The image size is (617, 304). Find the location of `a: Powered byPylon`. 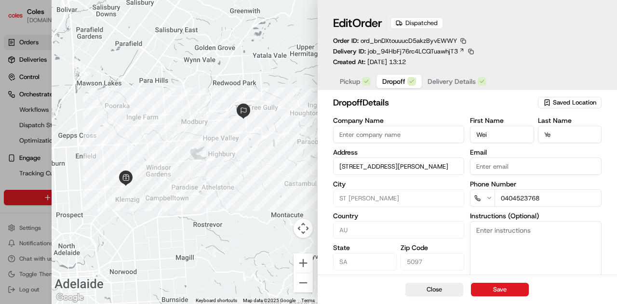

a: Powered byPylon is located at coordinates (92, 166).